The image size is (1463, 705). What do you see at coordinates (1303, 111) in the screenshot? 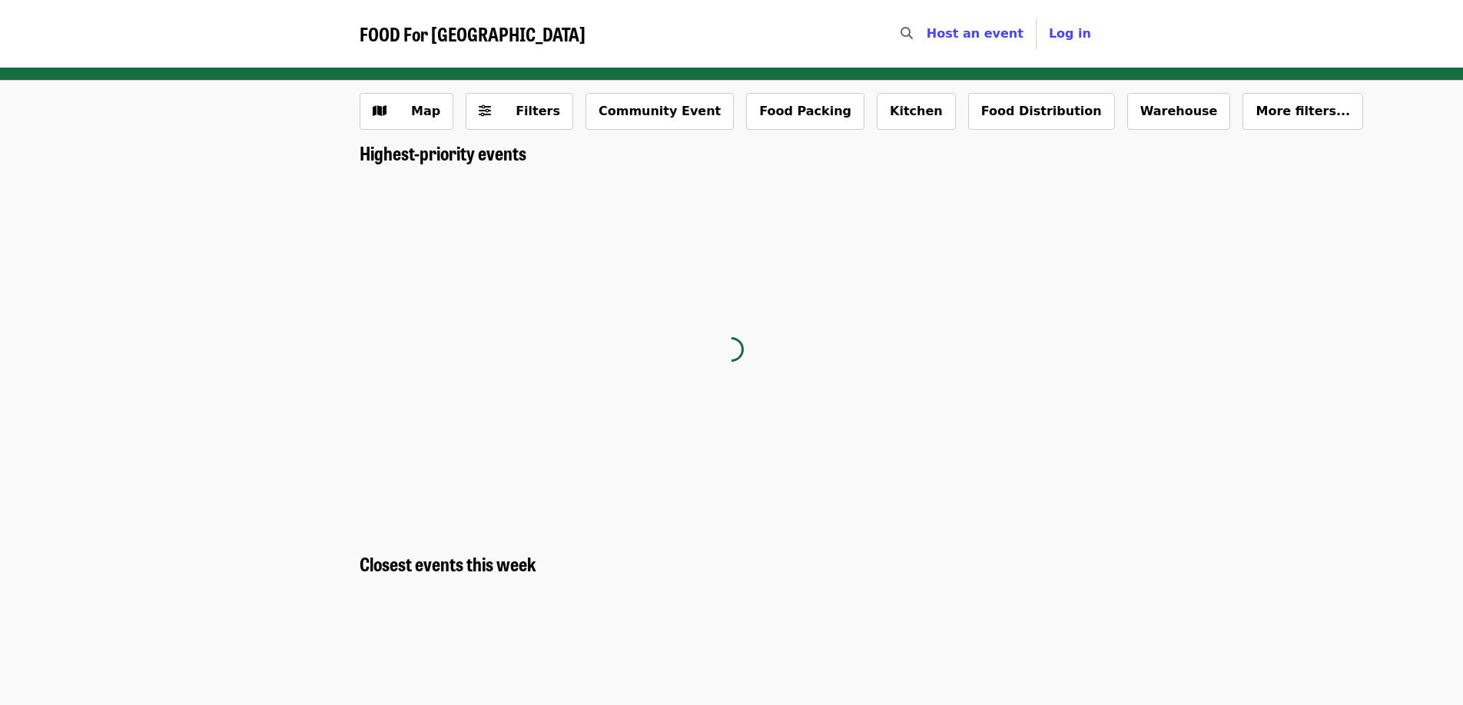
I see `button: More filters...` at bounding box center [1303, 111].